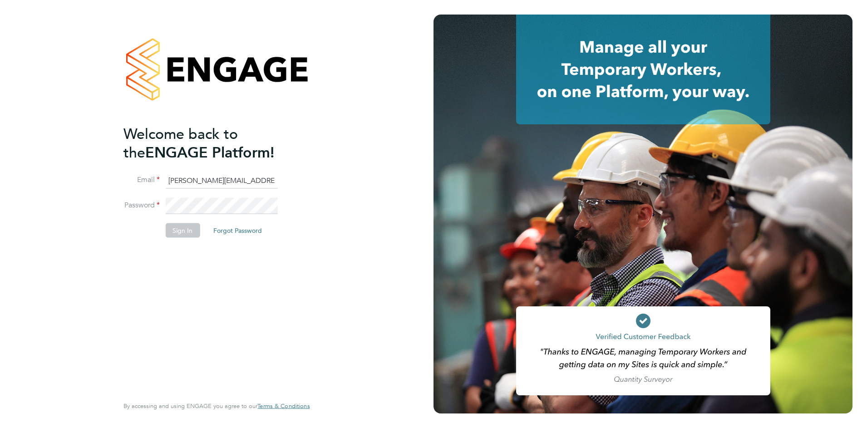 The height and width of the screenshot is (428, 867). Describe the element at coordinates (217, 406) in the screenshot. I see `span: By accessing and using ENGAGE you agree to our` at that location.